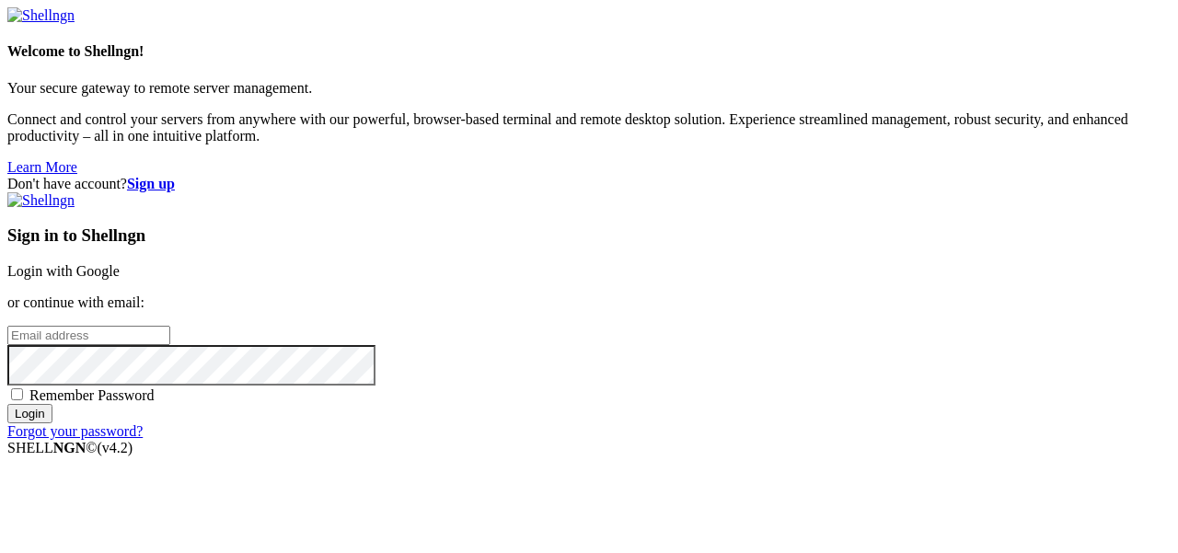  Describe the element at coordinates (70, 447) in the screenshot. I see `b: NGN` at that location.